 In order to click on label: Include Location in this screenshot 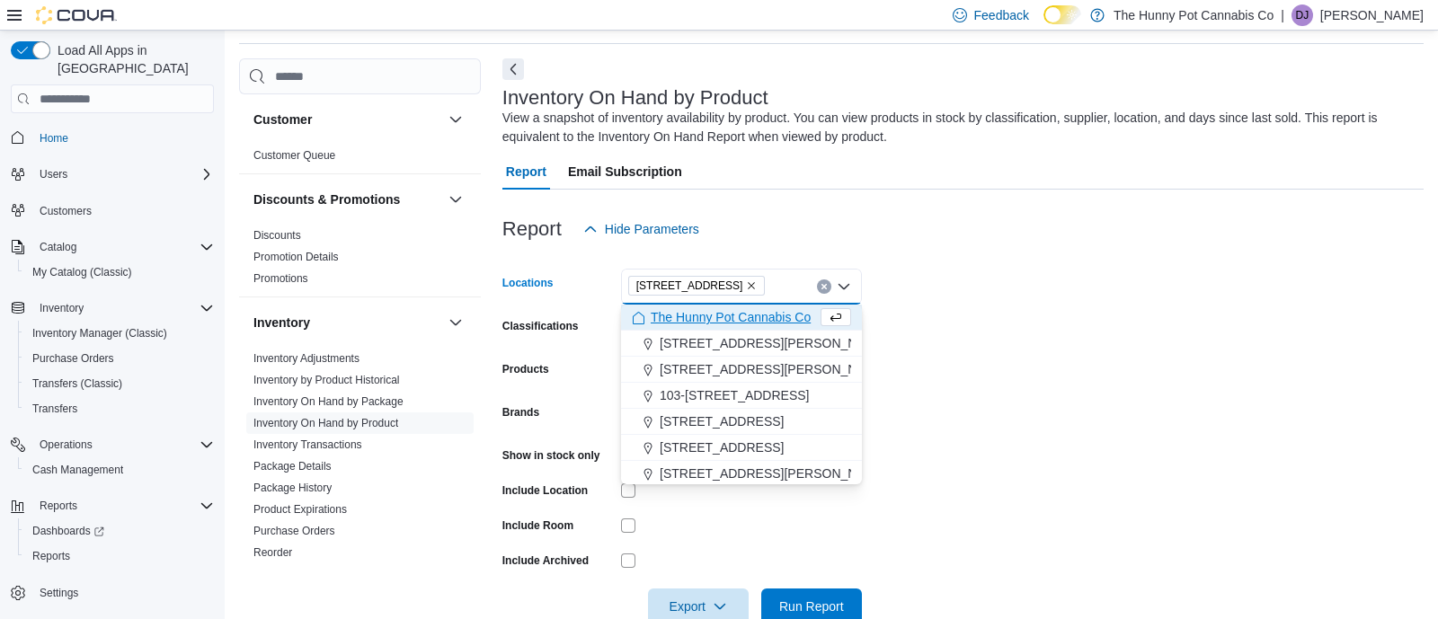, I will do `click(545, 491)`.